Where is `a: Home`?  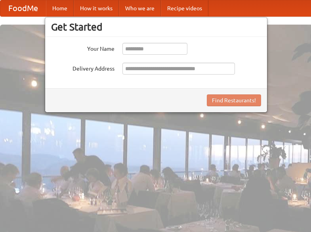
a: Home is located at coordinates (60, 8).